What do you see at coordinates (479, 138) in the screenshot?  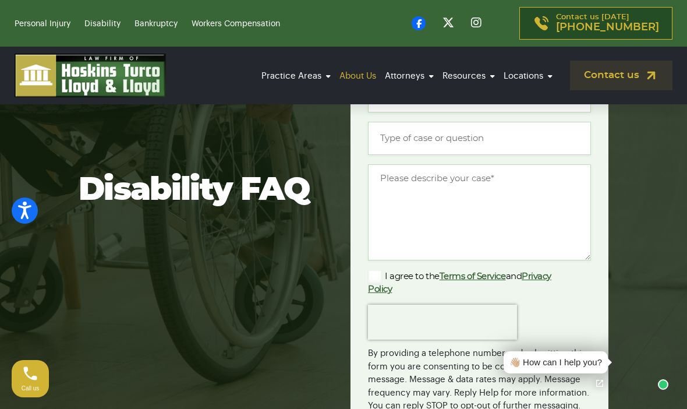 I see `input: Type of case or question` at bounding box center [479, 138].